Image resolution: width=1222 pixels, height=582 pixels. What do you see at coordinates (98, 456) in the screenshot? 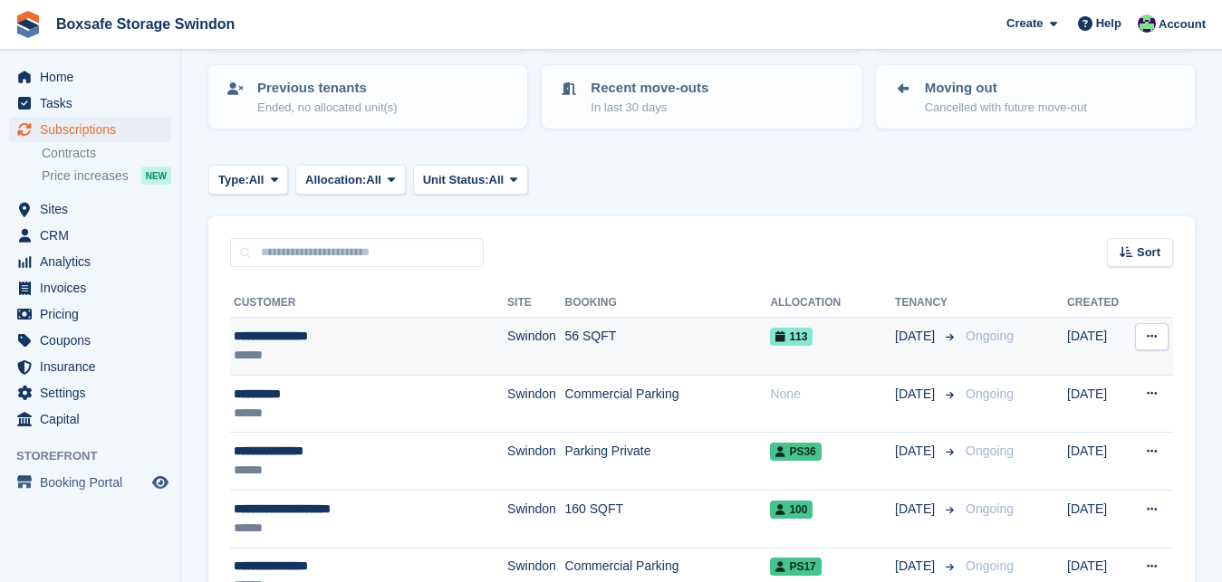
I see `span: Storefront` at bounding box center [98, 456].